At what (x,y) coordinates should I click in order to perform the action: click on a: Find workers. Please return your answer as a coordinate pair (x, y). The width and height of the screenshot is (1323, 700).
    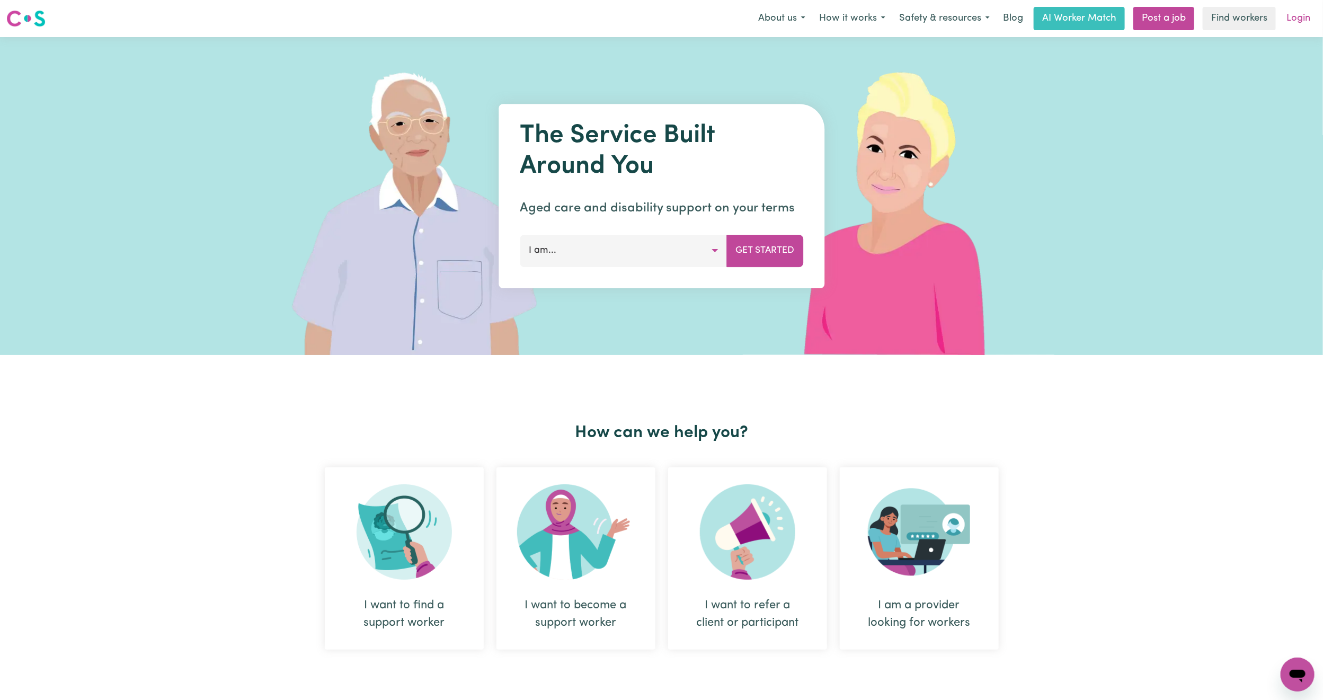
    Looking at the image, I should click on (1239, 19).